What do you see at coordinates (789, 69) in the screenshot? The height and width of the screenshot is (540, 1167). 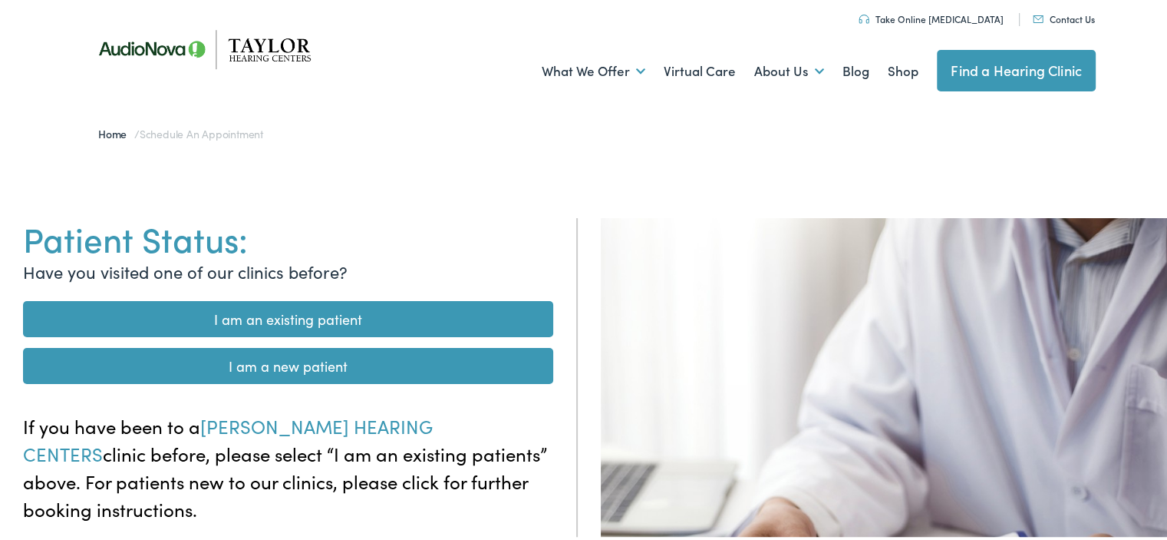 I see `a: About Us` at bounding box center [789, 69].